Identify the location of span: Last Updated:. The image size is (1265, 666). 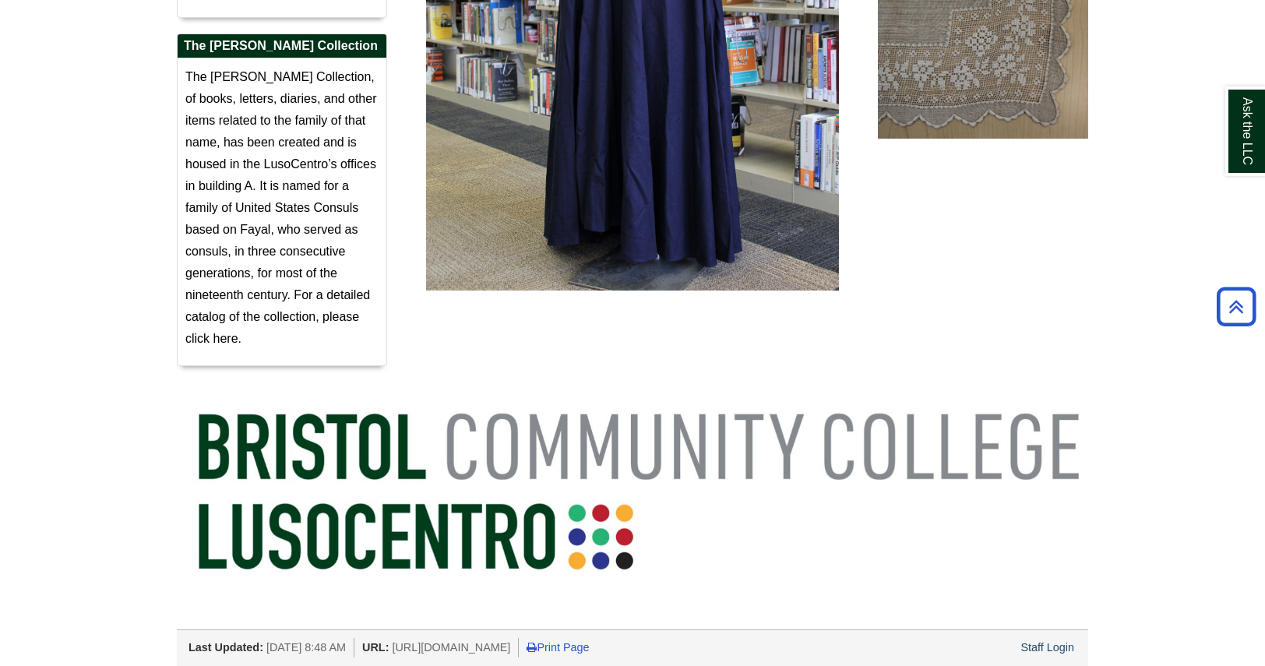
(226, 647).